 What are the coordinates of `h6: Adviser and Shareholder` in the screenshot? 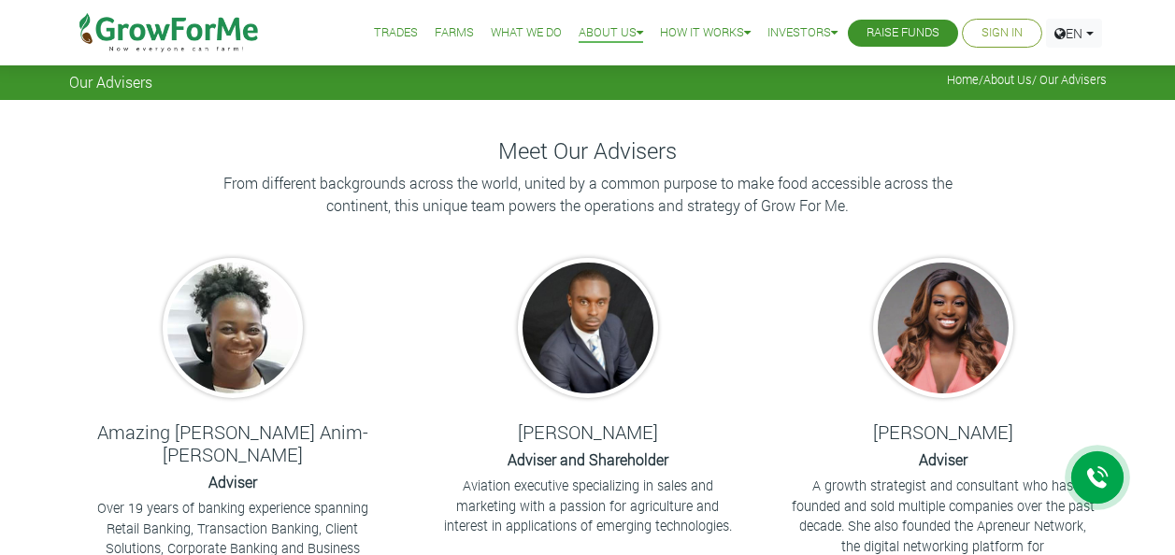 It's located at (588, 459).